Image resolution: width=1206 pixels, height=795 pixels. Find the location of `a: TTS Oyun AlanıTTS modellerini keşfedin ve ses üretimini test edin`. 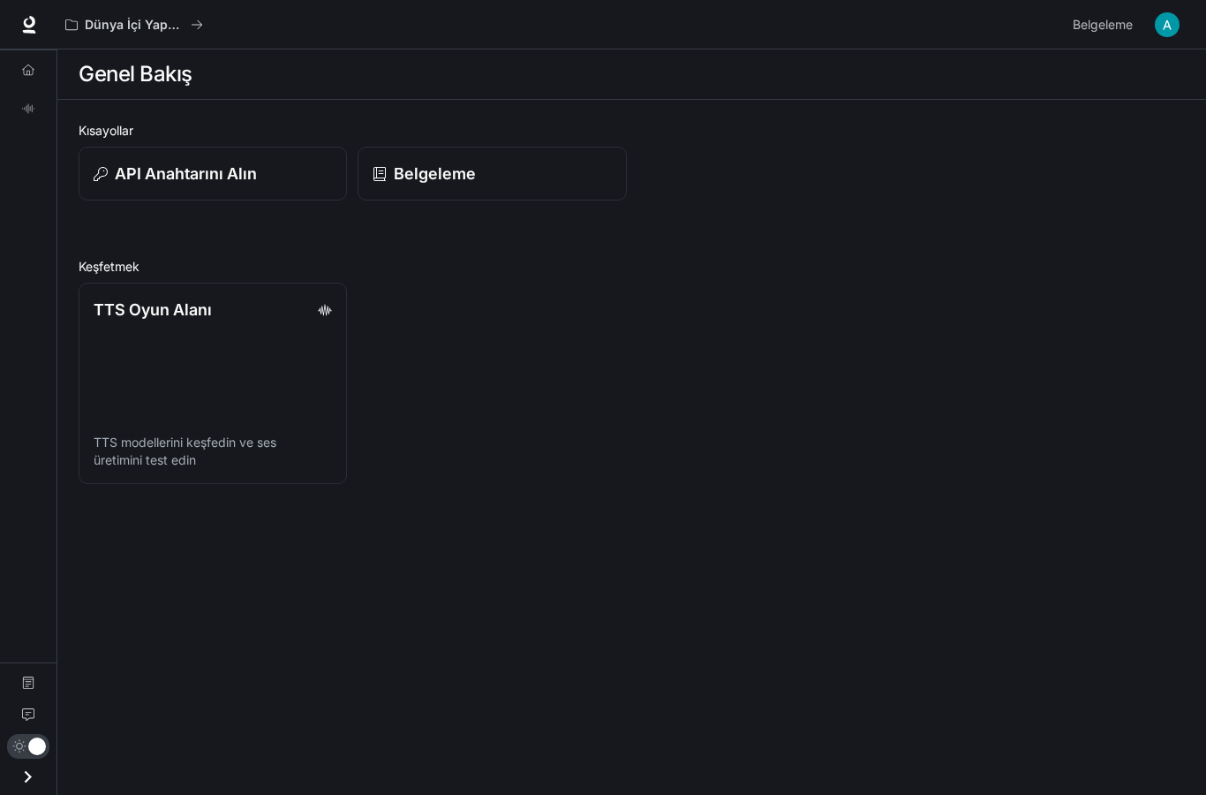

a: TTS Oyun AlanıTTS modellerini keşfedin ve ses üretimini test edin is located at coordinates (213, 383).